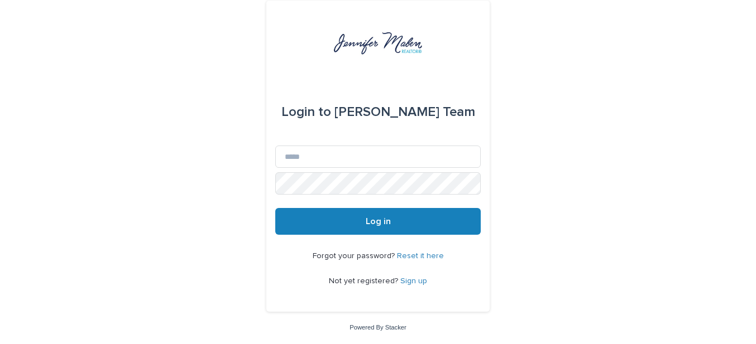 This screenshot has width=756, height=344. I want to click on span: Not yet registered?, so click(364, 281).